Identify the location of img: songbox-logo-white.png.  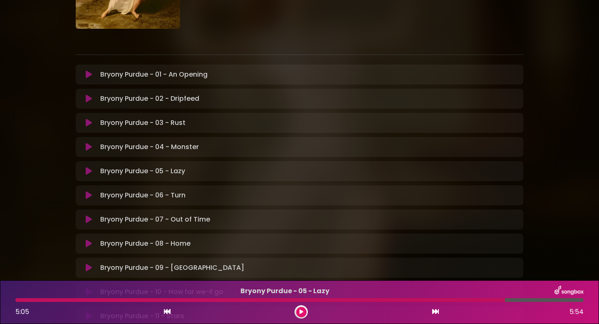
(569, 291).